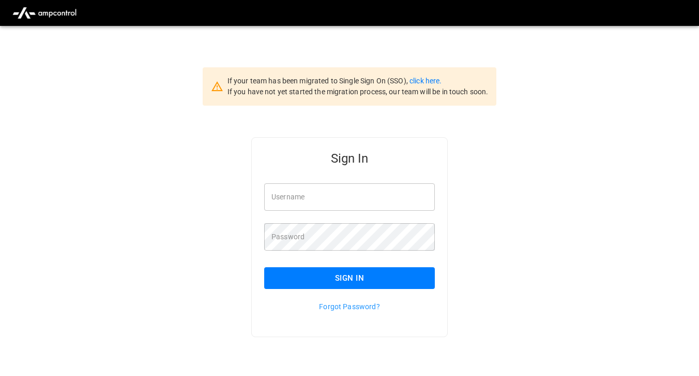 The image size is (699, 376). What do you see at coordinates (358, 92) in the screenshot?
I see `span: If you have not yet started the migration process, our team will be in touch soon.` at bounding box center [358, 92].